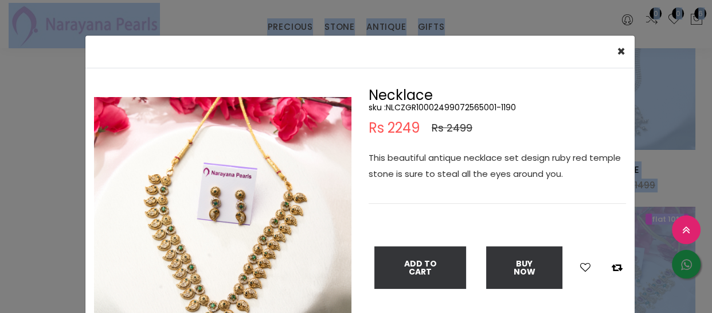  Describe the element at coordinates (617, 267) in the screenshot. I see `button: Add to compare` at that location.